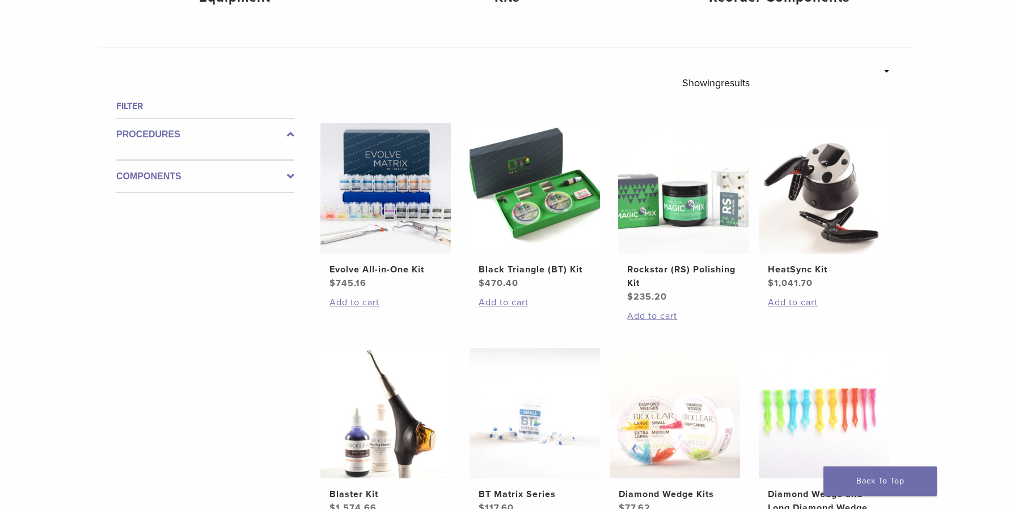  I want to click on p: Showing results, so click(716, 83).